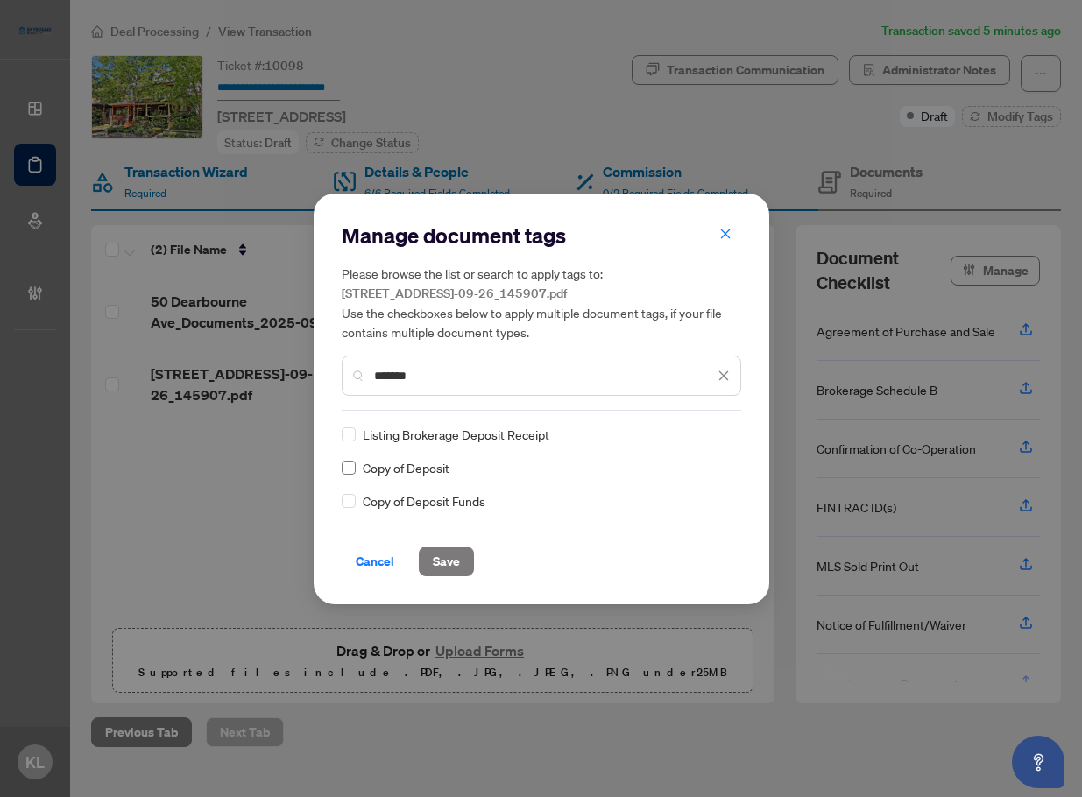 The image size is (1082, 797). What do you see at coordinates (424, 501) in the screenshot?
I see `span: Copy of Deposit Funds` at bounding box center [424, 501].